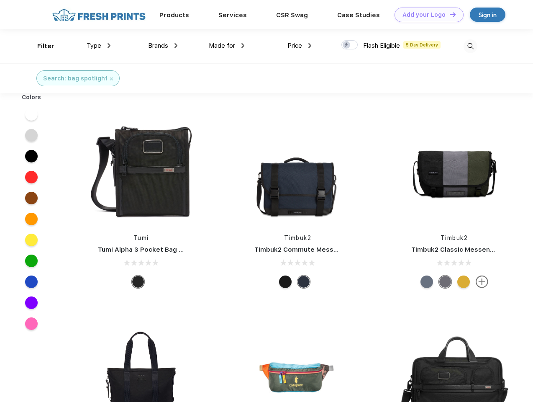 Image resolution: width=533 pixels, height=402 pixels. Describe the element at coordinates (427, 282) in the screenshot. I see `div: Eco Lightbeam` at that location.